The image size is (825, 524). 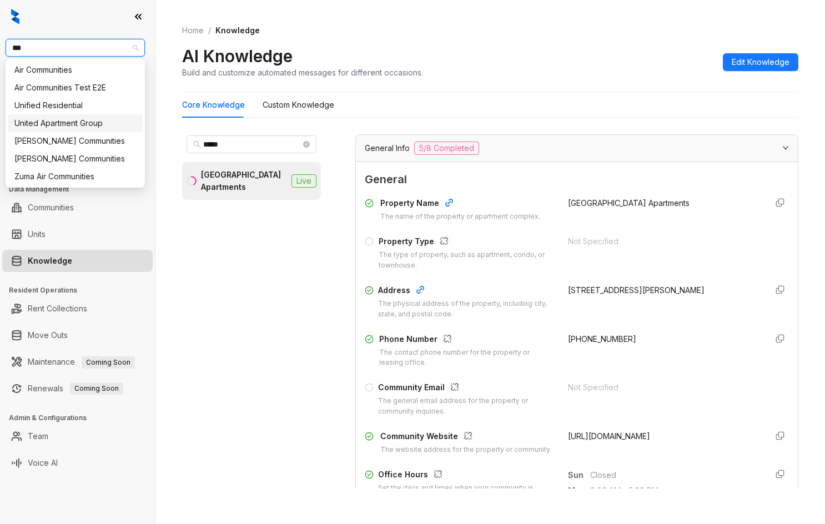 I want to click on span: General Info, so click(x=387, y=148).